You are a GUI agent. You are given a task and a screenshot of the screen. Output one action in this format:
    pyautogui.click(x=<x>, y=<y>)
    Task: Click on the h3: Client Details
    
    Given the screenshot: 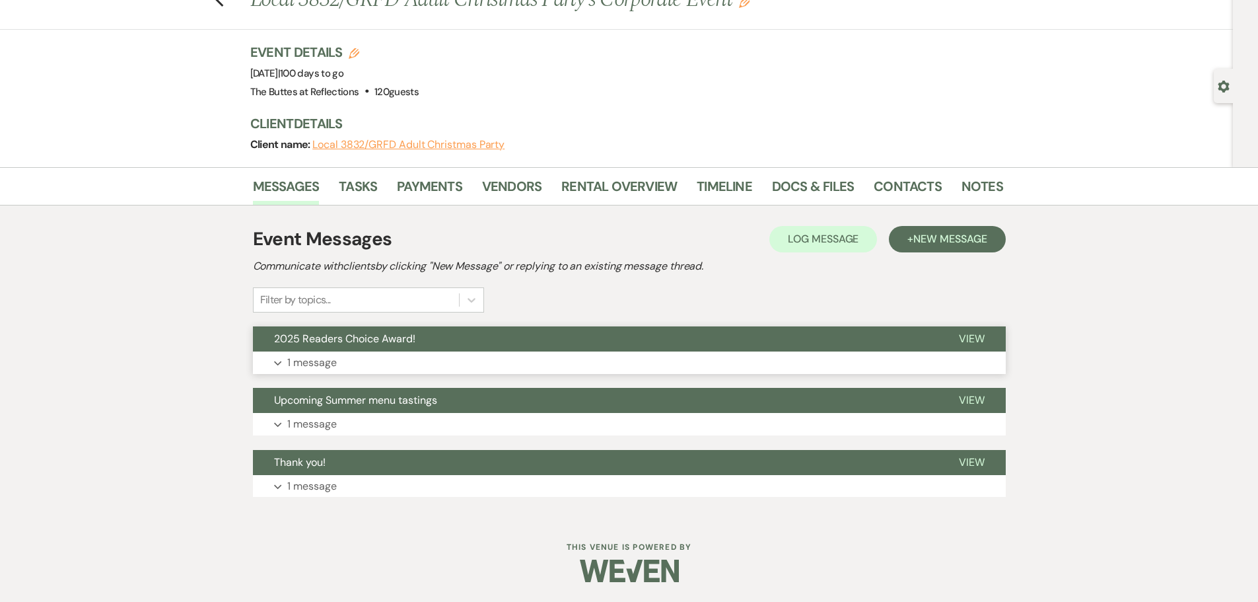 What is the action you would take?
    pyautogui.click(x=620, y=123)
    